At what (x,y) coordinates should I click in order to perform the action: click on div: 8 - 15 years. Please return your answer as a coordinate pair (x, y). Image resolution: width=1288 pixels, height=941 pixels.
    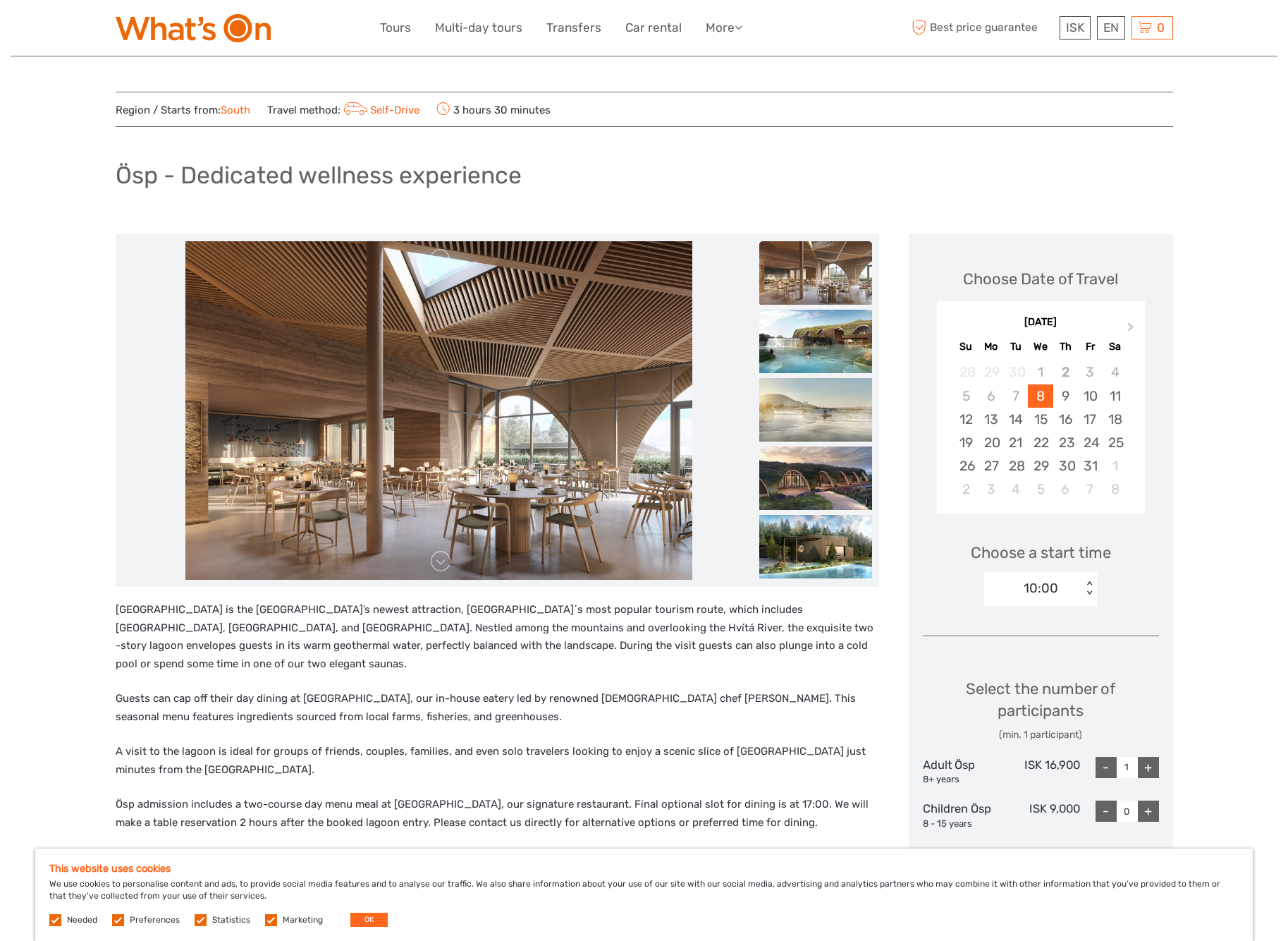
    Looking at the image, I should click on (962, 823).